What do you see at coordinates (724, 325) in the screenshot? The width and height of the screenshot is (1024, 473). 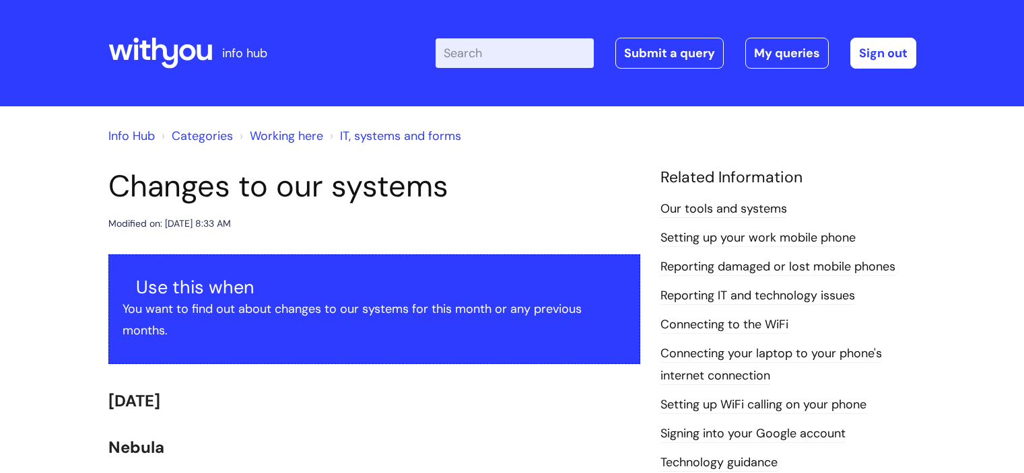 I see `a: Connecting to the WiFi` at bounding box center [724, 325].